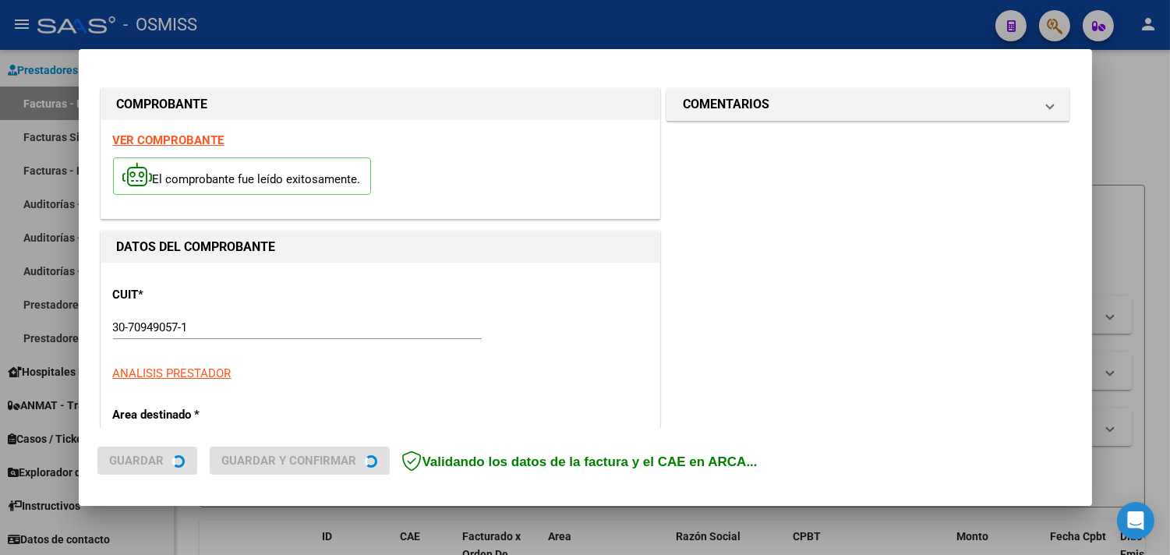 The width and height of the screenshot is (1170, 555). What do you see at coordinates (168, 140) in the screenshot?
I see `a: VER COMPROBANTE` at bounding box center [168, 140].